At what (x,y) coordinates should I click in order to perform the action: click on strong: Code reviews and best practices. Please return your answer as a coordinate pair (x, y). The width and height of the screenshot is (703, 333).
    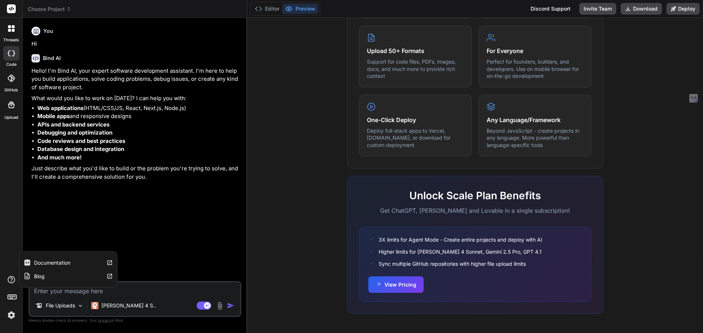
    Looking at the image, I should click on (81, 141).